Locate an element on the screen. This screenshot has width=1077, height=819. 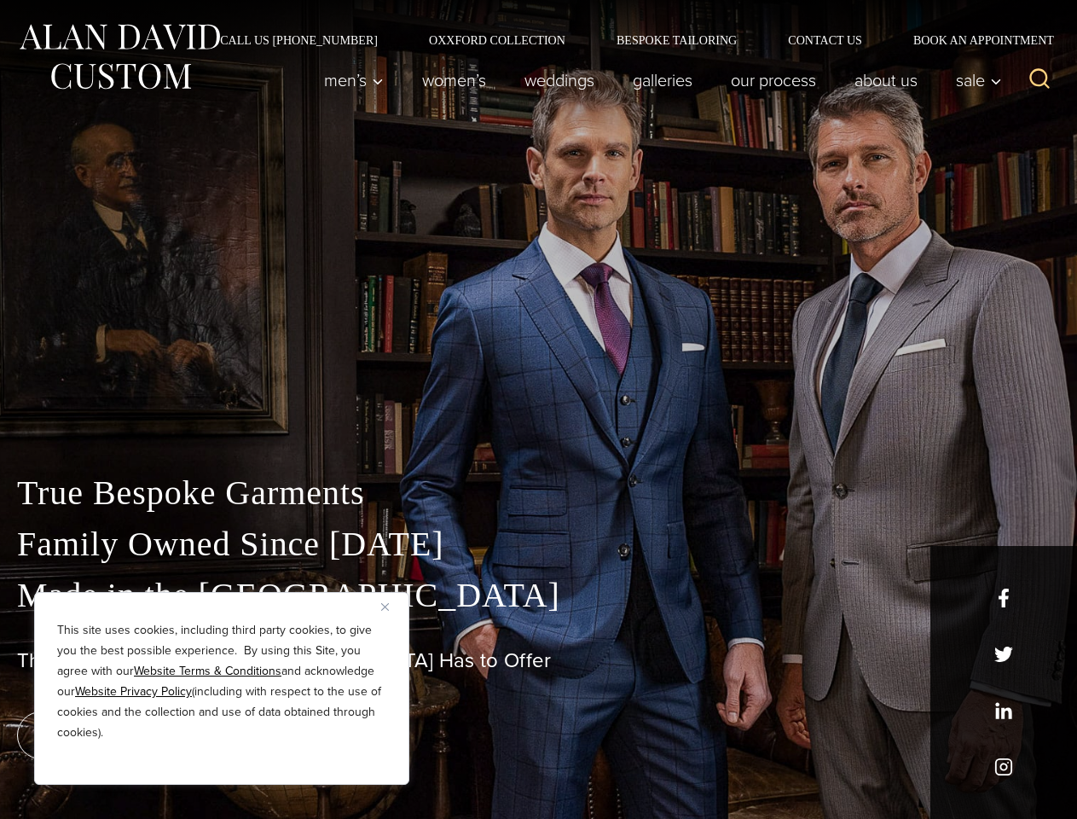
a: weddings is located at coordinates (559, 80).